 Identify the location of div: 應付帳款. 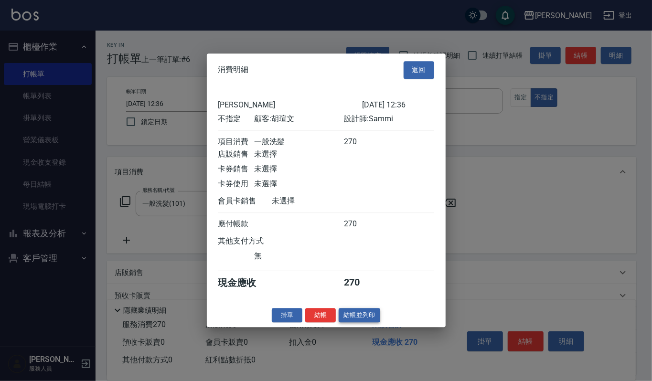
(236, 224).